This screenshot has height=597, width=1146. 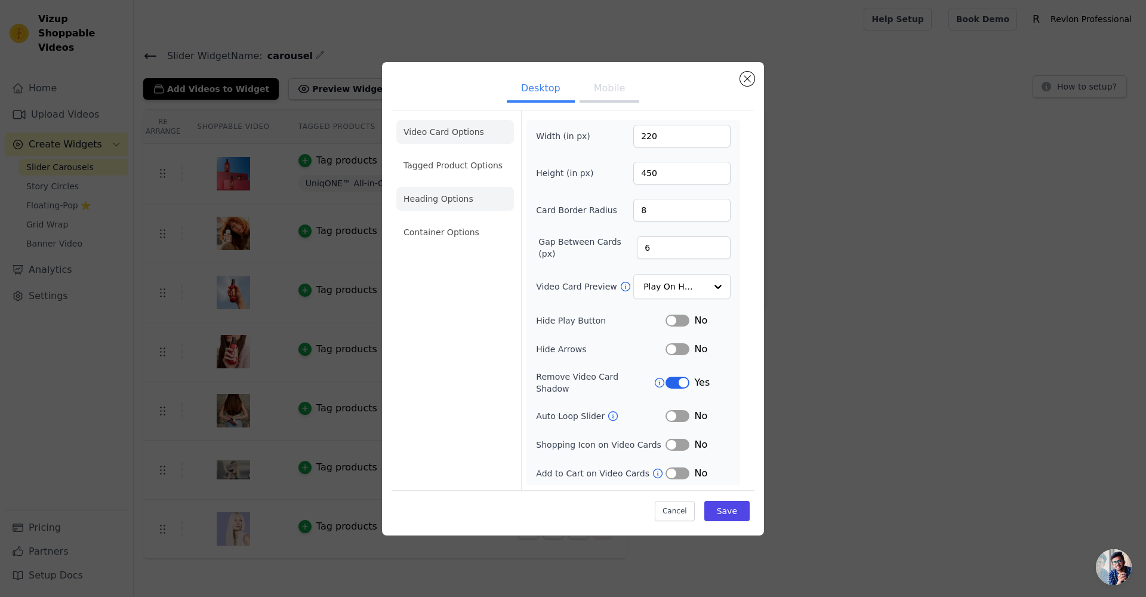 What do you see at coordinates (568, 136) in the screenshot?
I see `label: Width (in px)` at bounding box center [568, 136].